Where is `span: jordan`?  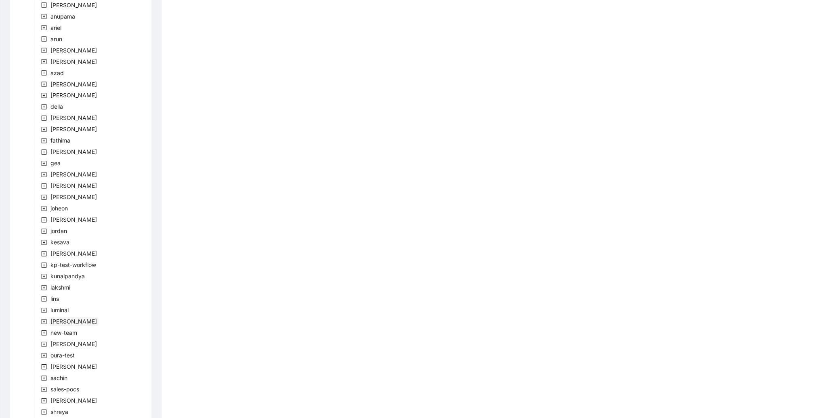
span: jordan is located at coordinates (59, 231).